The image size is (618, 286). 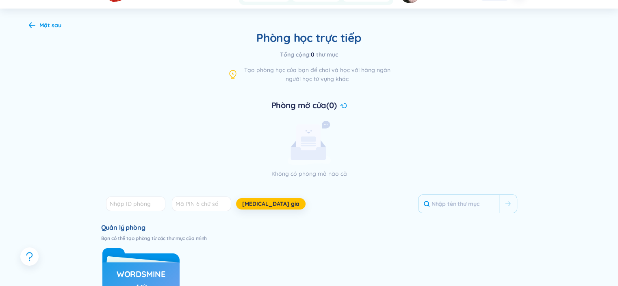 I want to click on input: Nhập ID phòng, so click(x=136, y=204).